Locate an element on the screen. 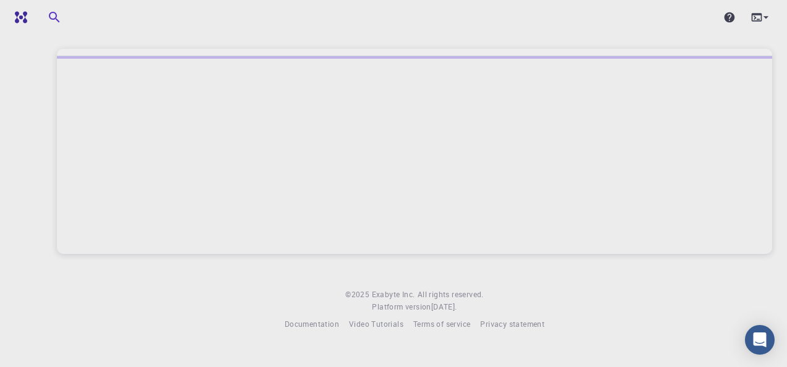 The image size is (787, 367). span: Terms of service is located at coordinates (442, 324).